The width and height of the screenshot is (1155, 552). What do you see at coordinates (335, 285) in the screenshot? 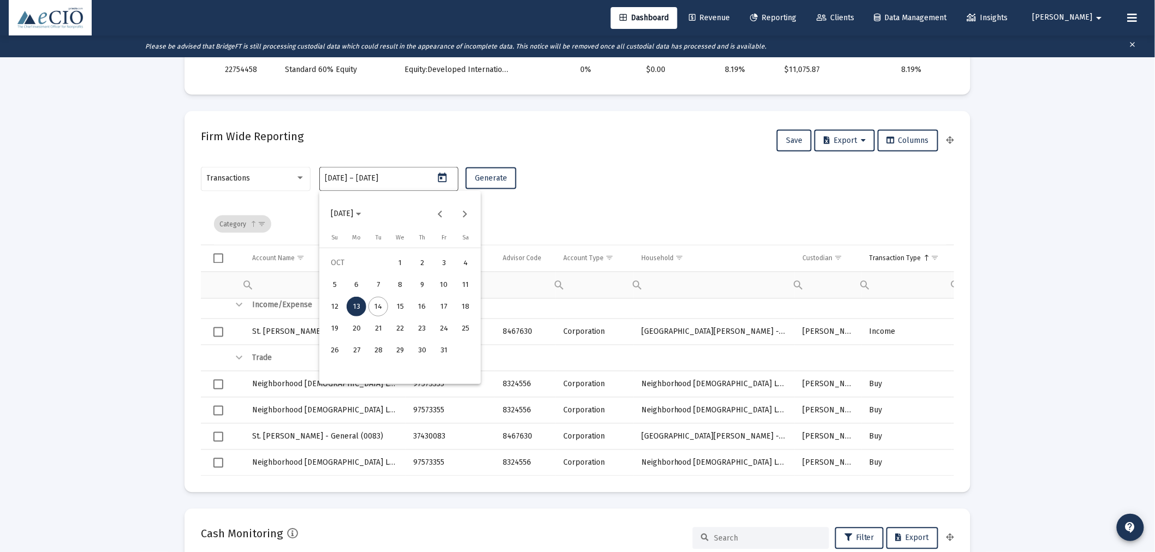
I see `div: 5` at bounding box center [335, 285].